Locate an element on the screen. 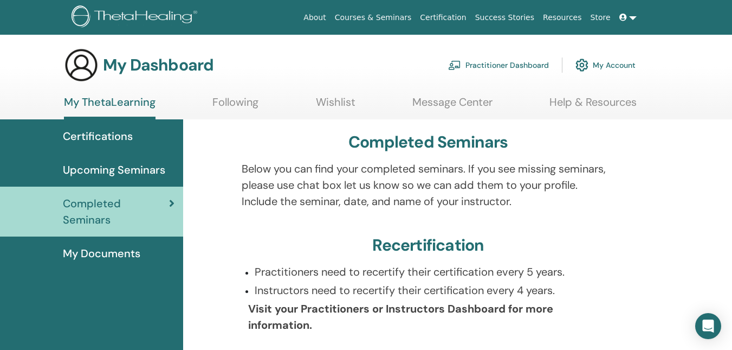  a: My ThetaLearning is located at coordinates (109, 107).